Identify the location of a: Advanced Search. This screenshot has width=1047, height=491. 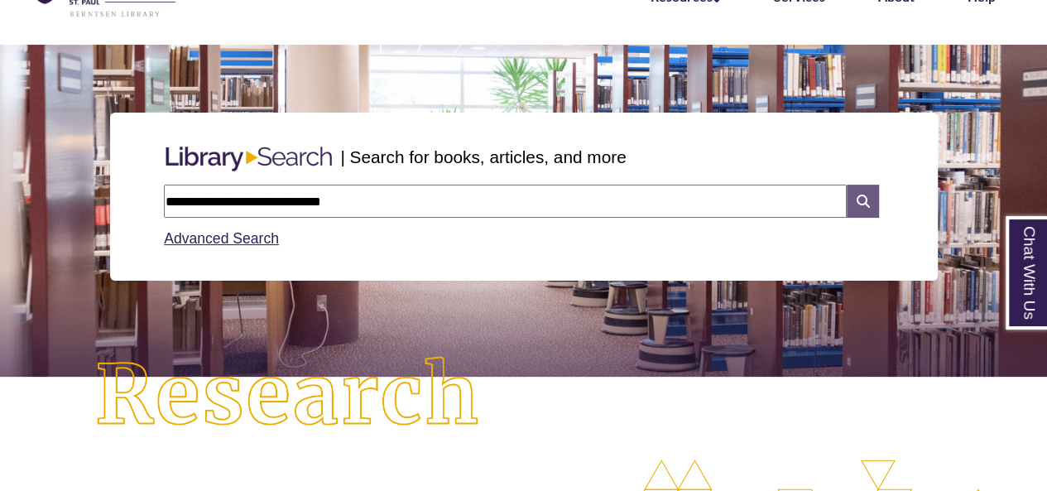
(221, 238).